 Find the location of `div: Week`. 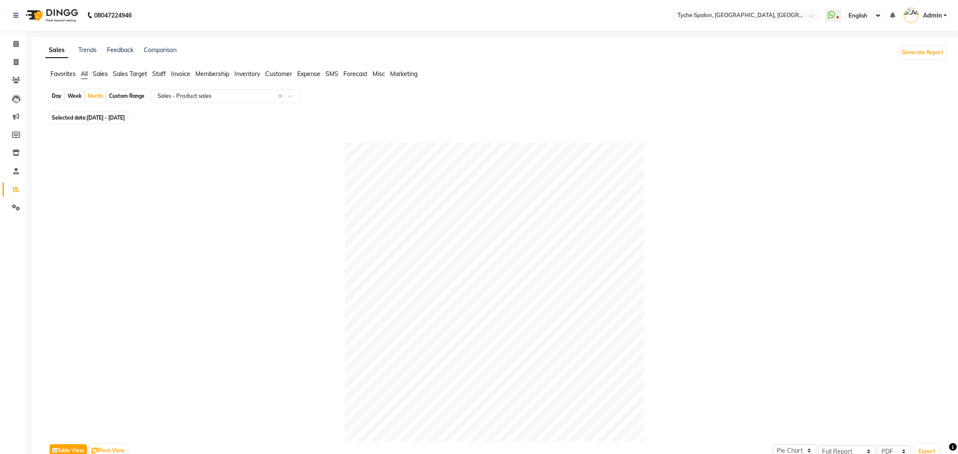

div: Week is located at coordinates (74, 96).